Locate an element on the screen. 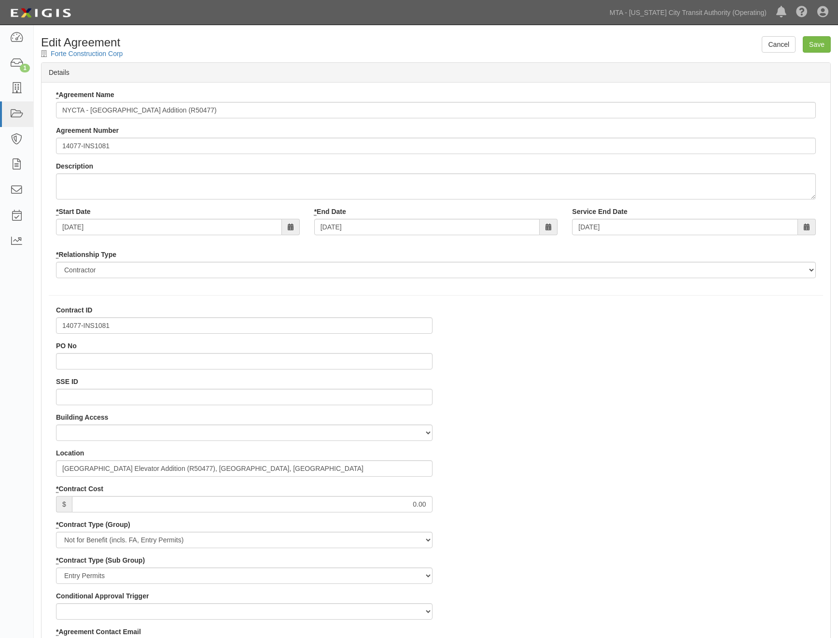  label: Contract Cost is located at coordinates (80, 489).